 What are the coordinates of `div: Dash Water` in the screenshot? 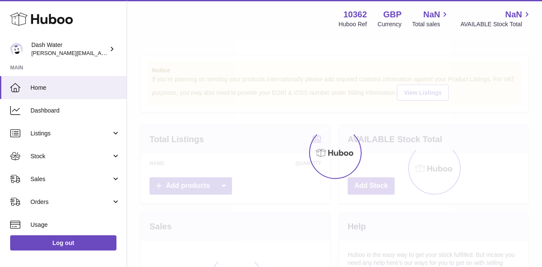 It's located at (69, 49).